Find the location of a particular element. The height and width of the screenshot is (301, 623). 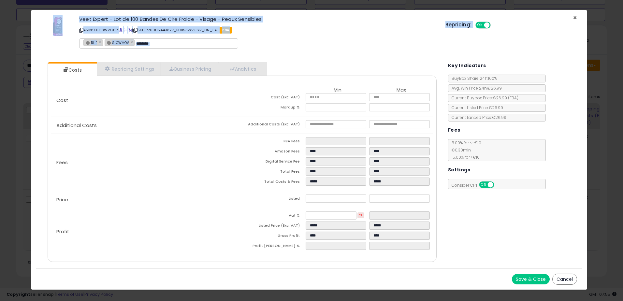

span: 15.00 % for > €10 is located at coordinates (464, 157).